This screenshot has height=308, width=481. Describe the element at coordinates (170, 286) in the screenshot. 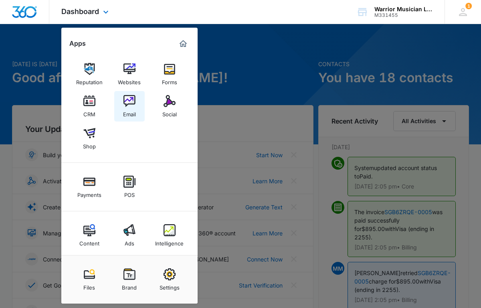

I see `div: Settings` at that location.